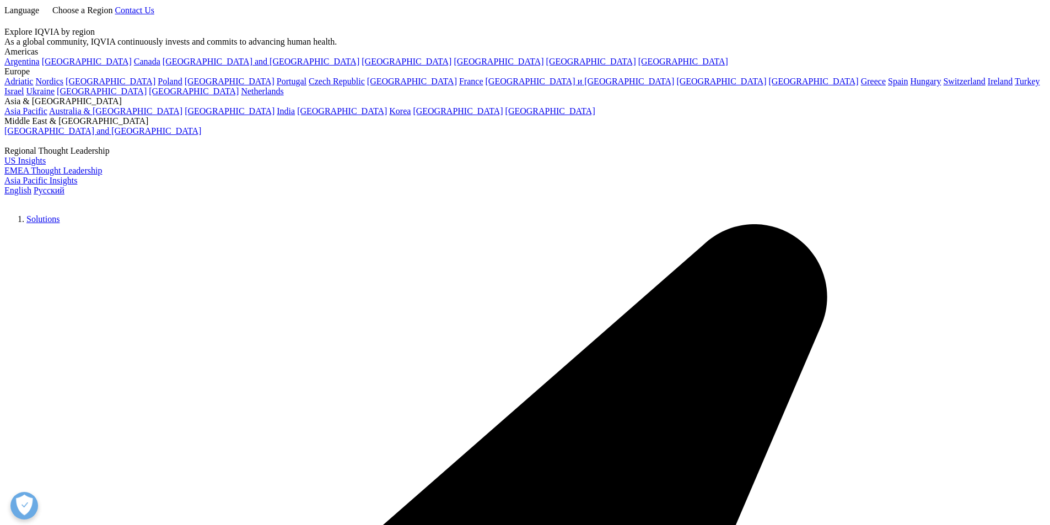 Image resolution: width=1050 pixels, height=525 pixels. What do you see at coordinates (49, 190) in the screenshot?
I see `a: Русский` at bounding box center [49, 190].